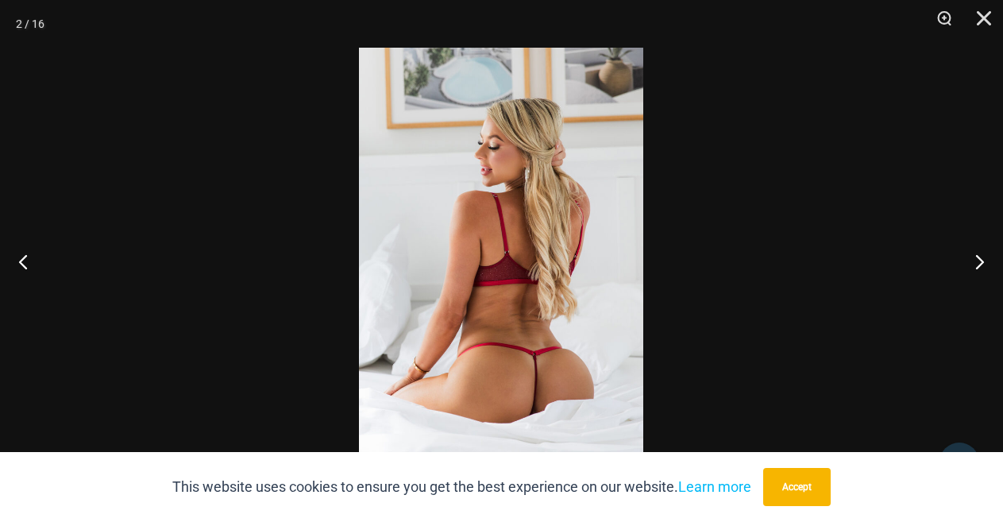 The width and height of the screenshot is (1003, 522). What do you see at coordinates (501, 261) in the screenshot?
I see `img: Guilty Pleasures Red 1045 Bra 689 Micro 06` at bounding box center [501, 261].